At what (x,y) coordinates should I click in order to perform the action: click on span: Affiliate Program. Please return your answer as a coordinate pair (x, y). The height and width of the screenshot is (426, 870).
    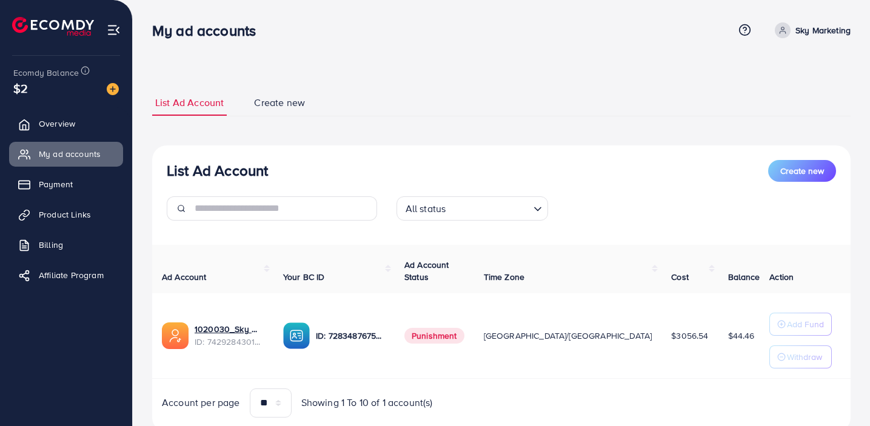
    Looking at the image, I should click on (71, 275).